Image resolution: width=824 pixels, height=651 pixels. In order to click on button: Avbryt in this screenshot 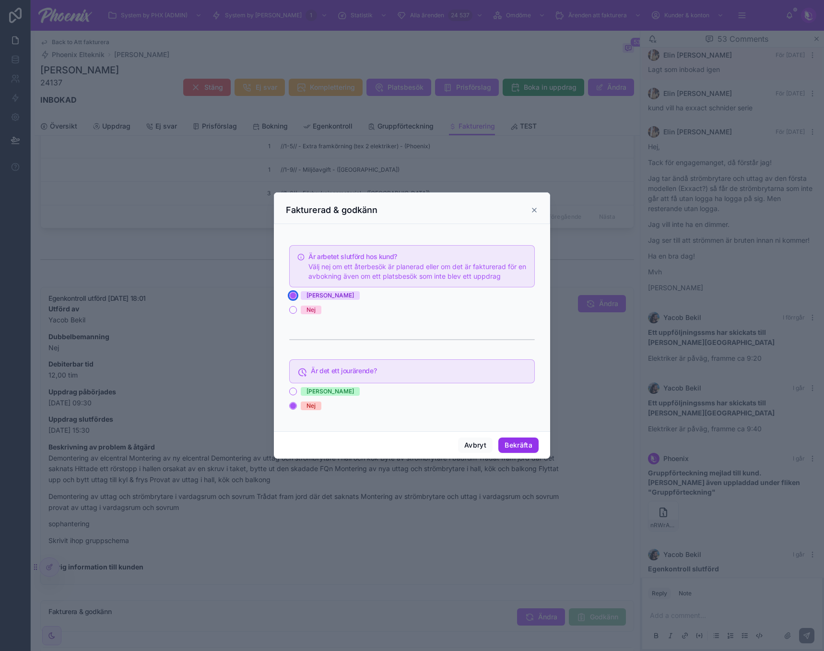, I will do `click(476, 445)`.